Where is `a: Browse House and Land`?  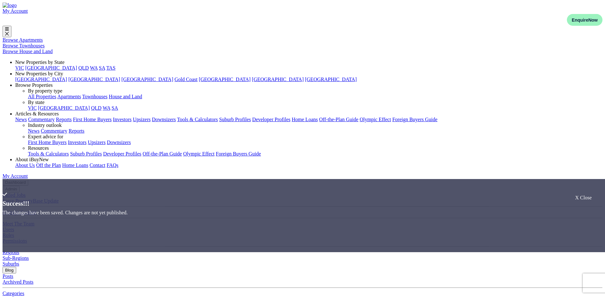 a: Browse House and Land is located at coordinates (28, 51).